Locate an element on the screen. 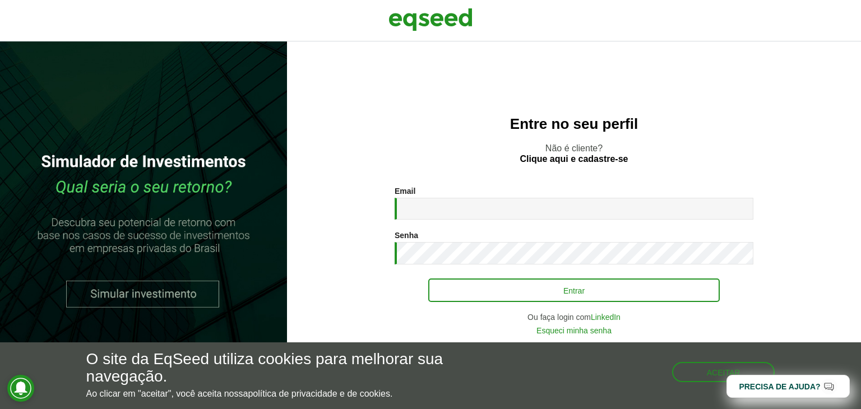 The image size is (861, 409). button: Entrar is located at coordinates (574, 290).